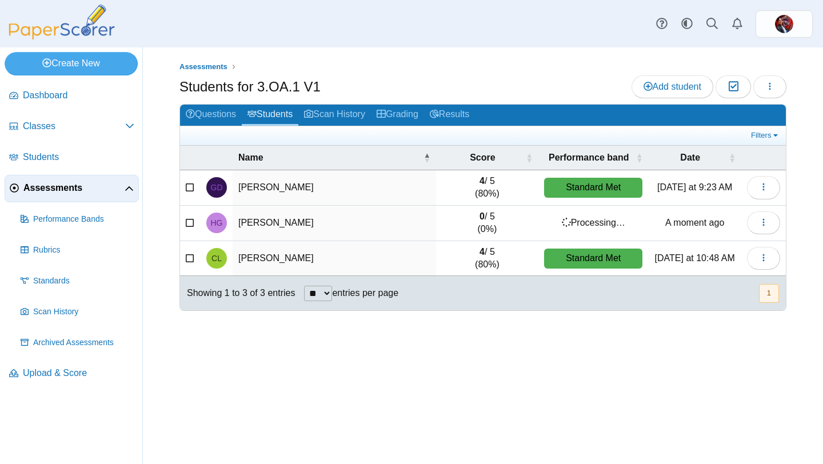  Describe the element at coordinates (784, 24) in the screenshot. I see `a: ps.yyrSfKExD6VWH9yo` at that location.